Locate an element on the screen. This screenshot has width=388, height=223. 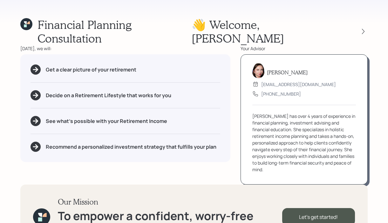
h5: Recommend a personalized investment strategy that fulfills your plan is located at coordinates (131, 147).